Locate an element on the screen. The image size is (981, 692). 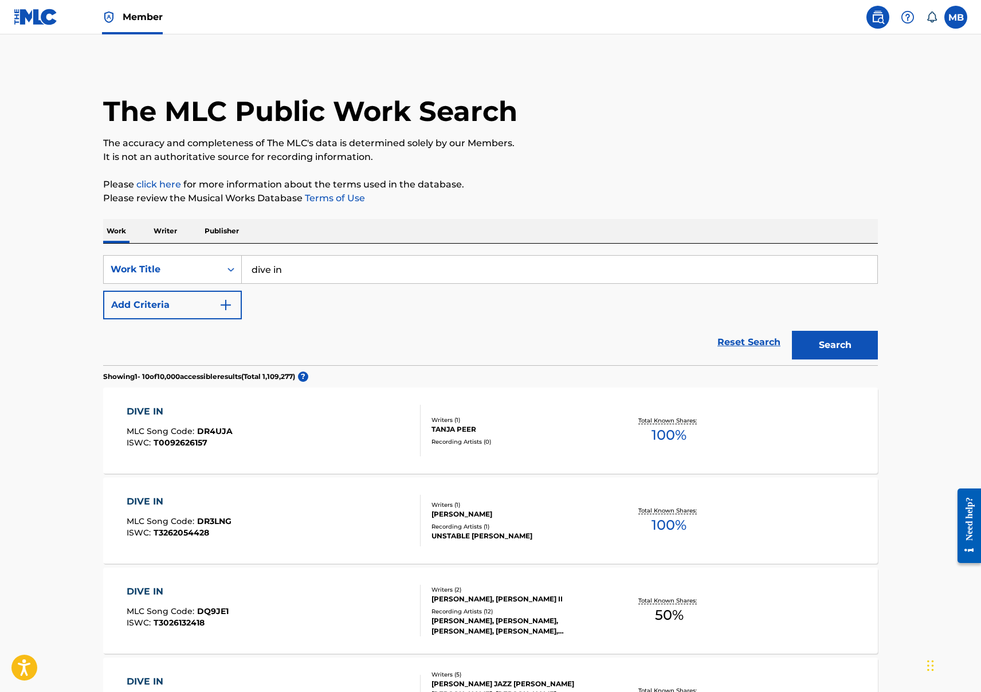
span: T3262054428 is located at coordinates (181, 533).